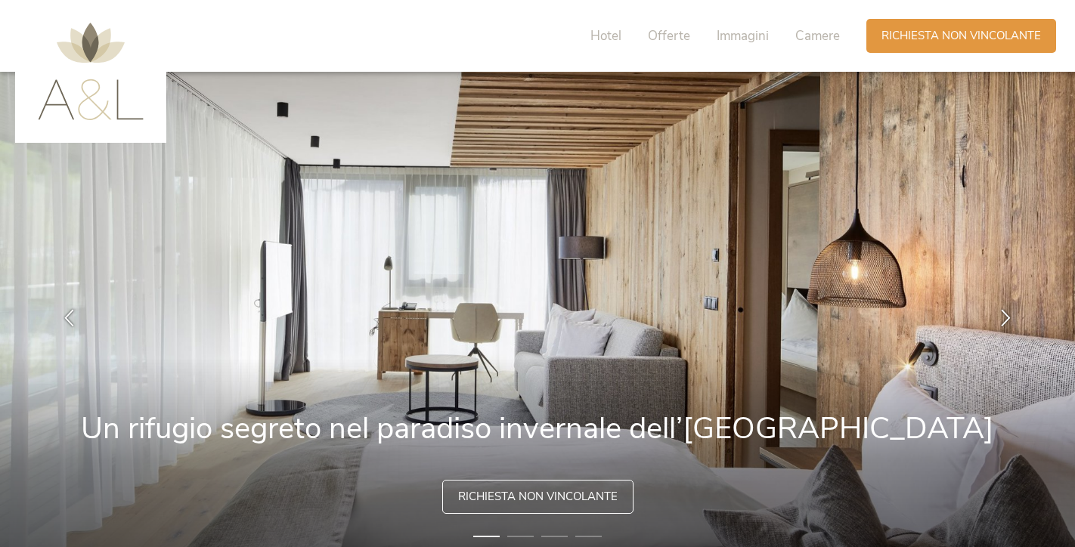 The width and height of the screenshot is (1075, 547). Describe the element at coordinates (91, 71) in the screenshot. I see `img: AMONTI & LUNARIS Wellnessresort` at that location.